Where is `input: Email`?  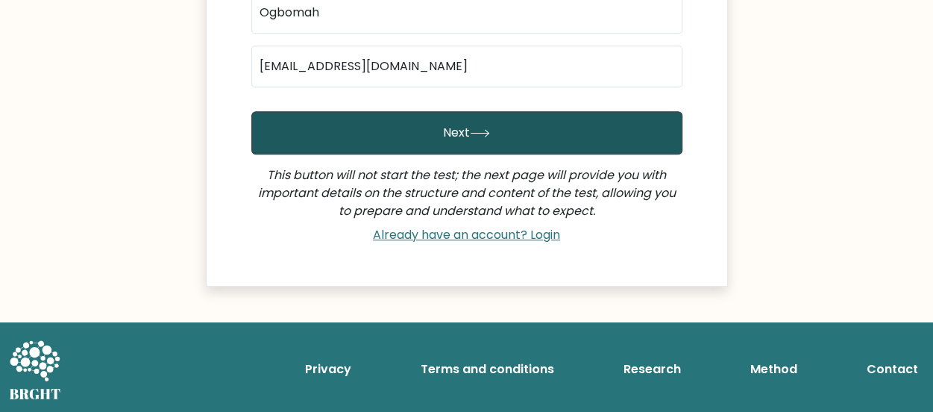 input: Email is located at coordinates (467, 66).